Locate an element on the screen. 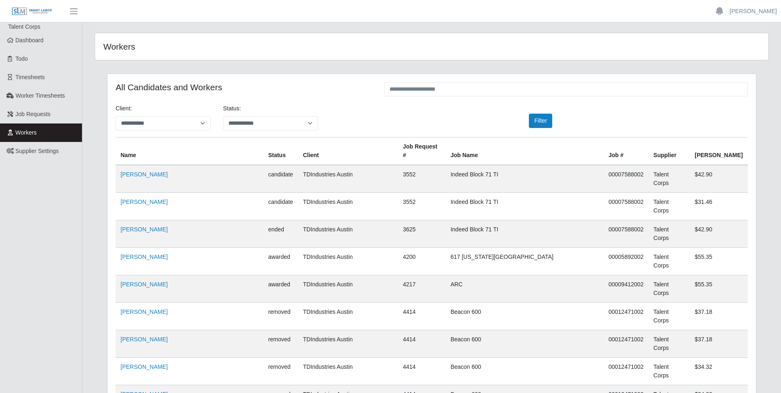 The height and width of the screenshot is (393, 781). h4: Workers is located at coordinates (237, 46).